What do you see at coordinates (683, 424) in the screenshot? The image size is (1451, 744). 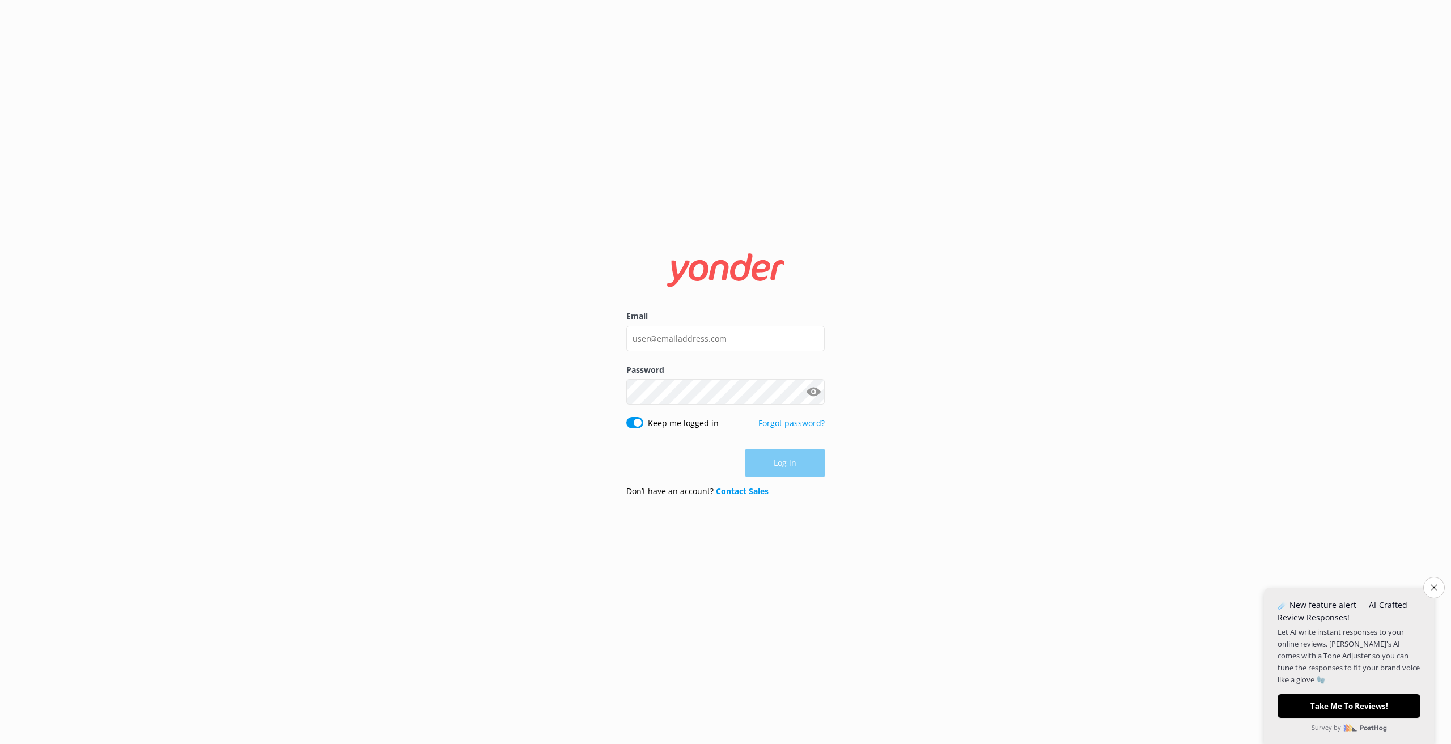 I see `label: Keep me logged in` at bounding box center [683, 424].